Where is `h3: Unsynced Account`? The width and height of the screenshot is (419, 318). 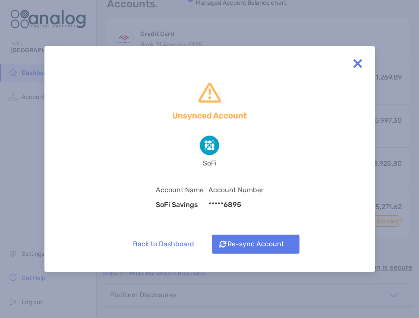 h3: Unsynced Account is located at coordinates (210, 116).